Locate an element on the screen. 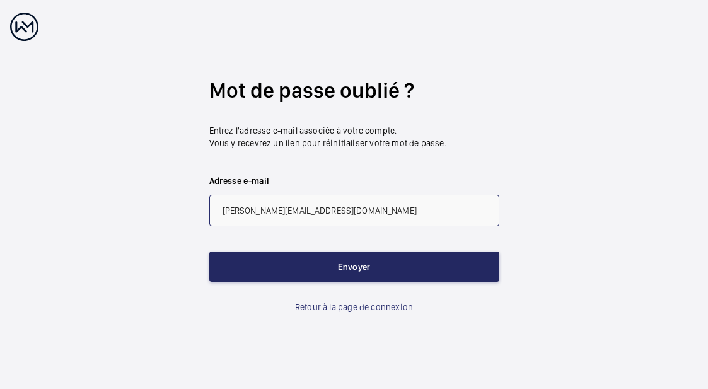 The width and height of the screenshot is (708, 389). button: Envoyer is located at coordinates (355, 267).